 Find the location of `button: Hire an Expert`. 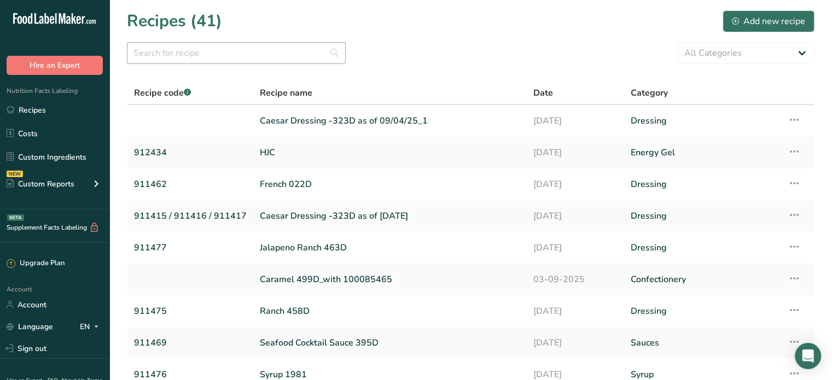

button: Hire an Expert is located at coordinates (55, 65).